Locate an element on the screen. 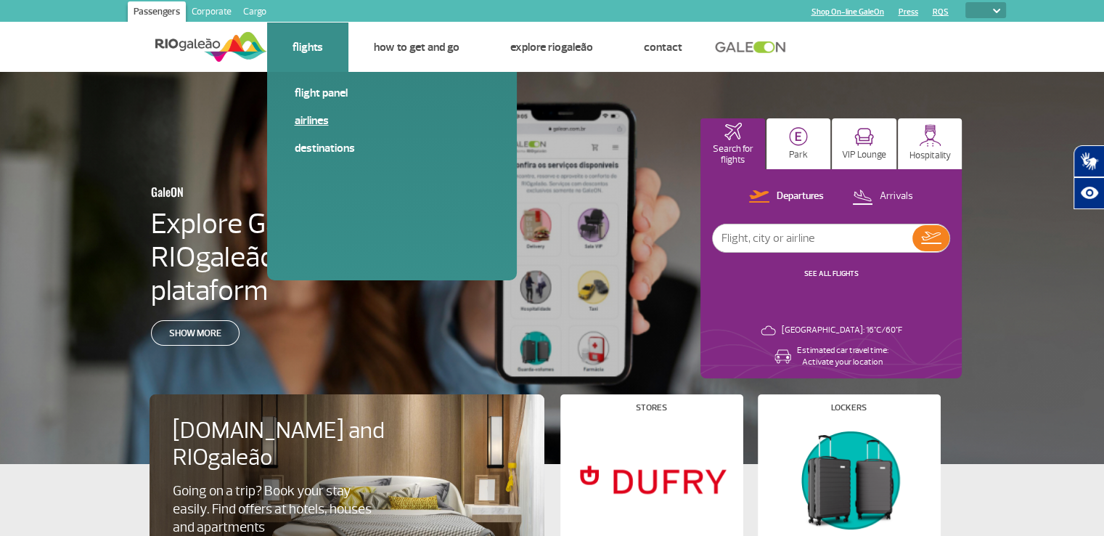 The height and width of the screenshot is (536, 1104). a: Flight panel is located at coordinates (392, 93).